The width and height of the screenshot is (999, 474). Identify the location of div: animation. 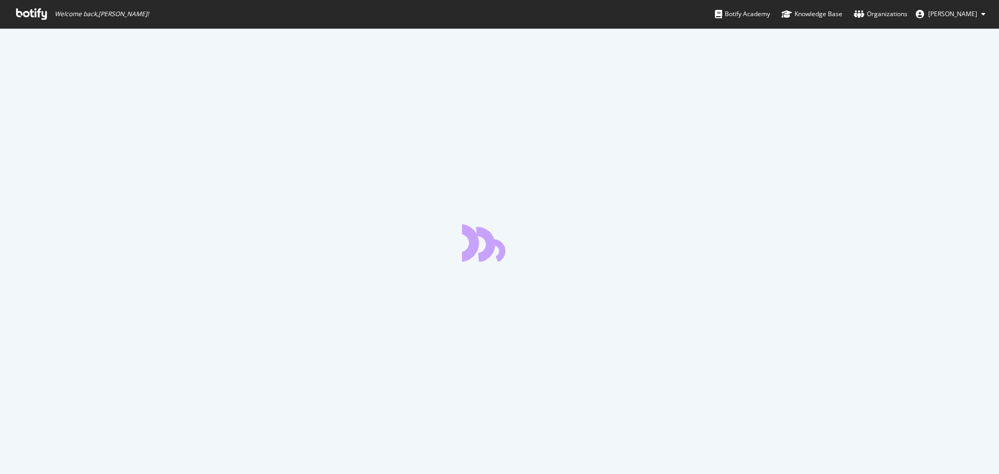
(500, 243).